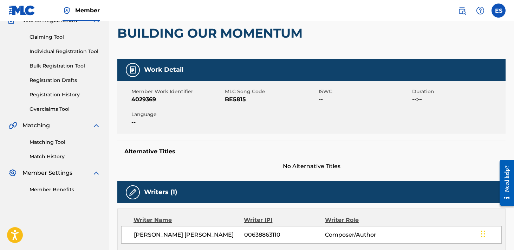  I want to click on a: Matching Tool, so click(65, 142).